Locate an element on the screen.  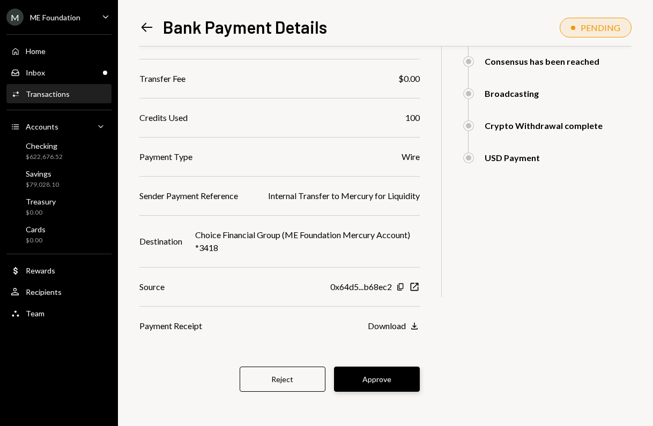
div: Download is located at coordinates (386, 326).